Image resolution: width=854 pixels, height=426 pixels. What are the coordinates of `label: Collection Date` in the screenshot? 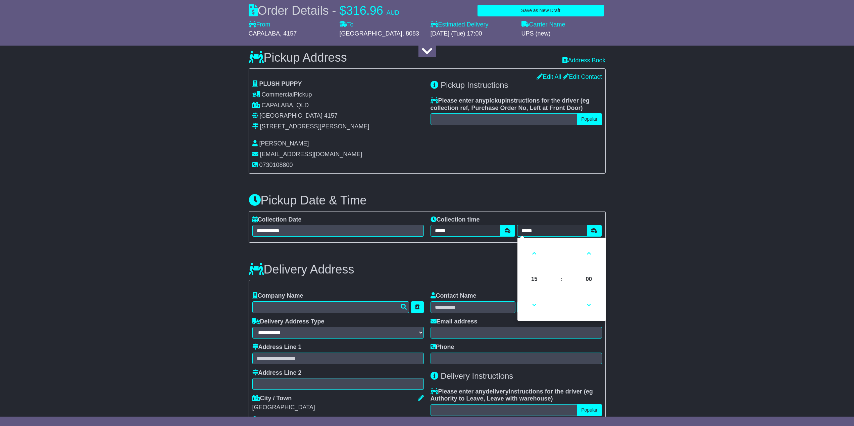 It's located at (277, 220).